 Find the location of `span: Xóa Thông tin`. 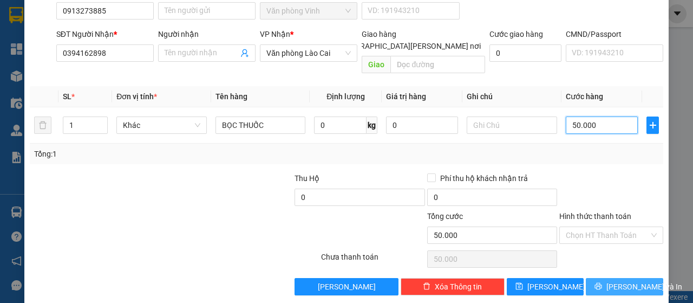

span: Xóa Thông tin is located at coordinates (458, 286).